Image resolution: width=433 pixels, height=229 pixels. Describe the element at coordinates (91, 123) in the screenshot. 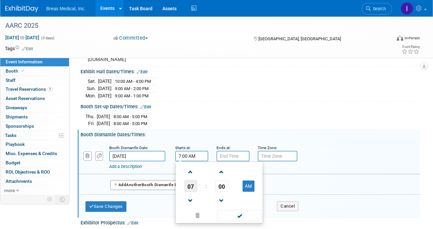

I see `td: Fri.` at that location.